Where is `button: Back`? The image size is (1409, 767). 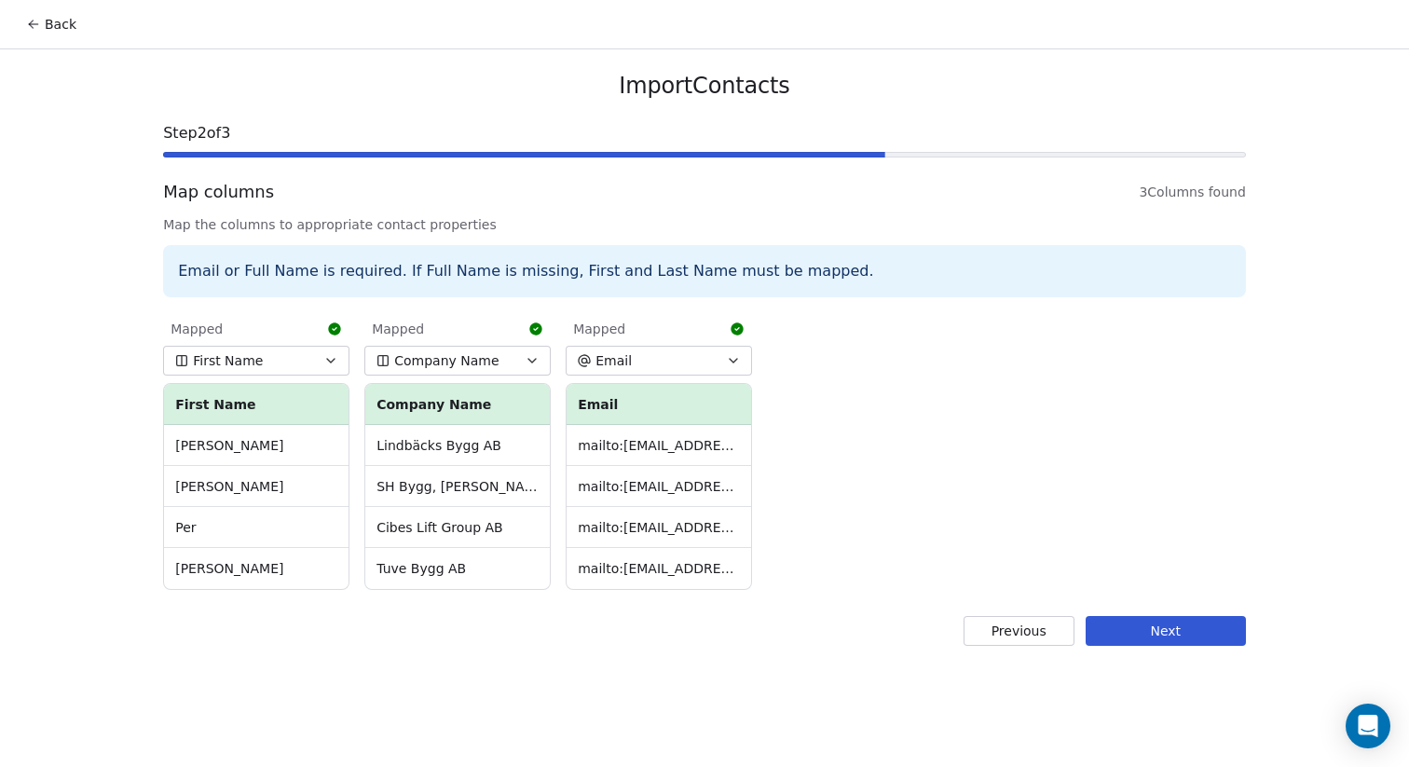 button: Back is located at coordinates (51, 24).